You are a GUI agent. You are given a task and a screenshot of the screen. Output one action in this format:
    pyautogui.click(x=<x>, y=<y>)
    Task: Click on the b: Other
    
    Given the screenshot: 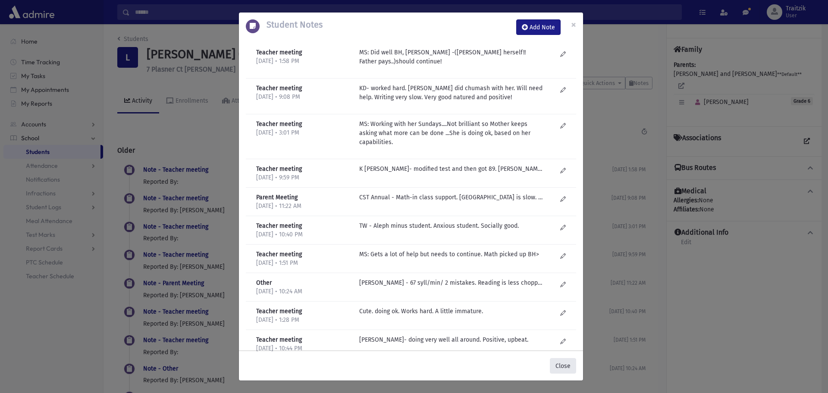 What is the action you would take?
    pyautogui.click(x=264, y=282)
    